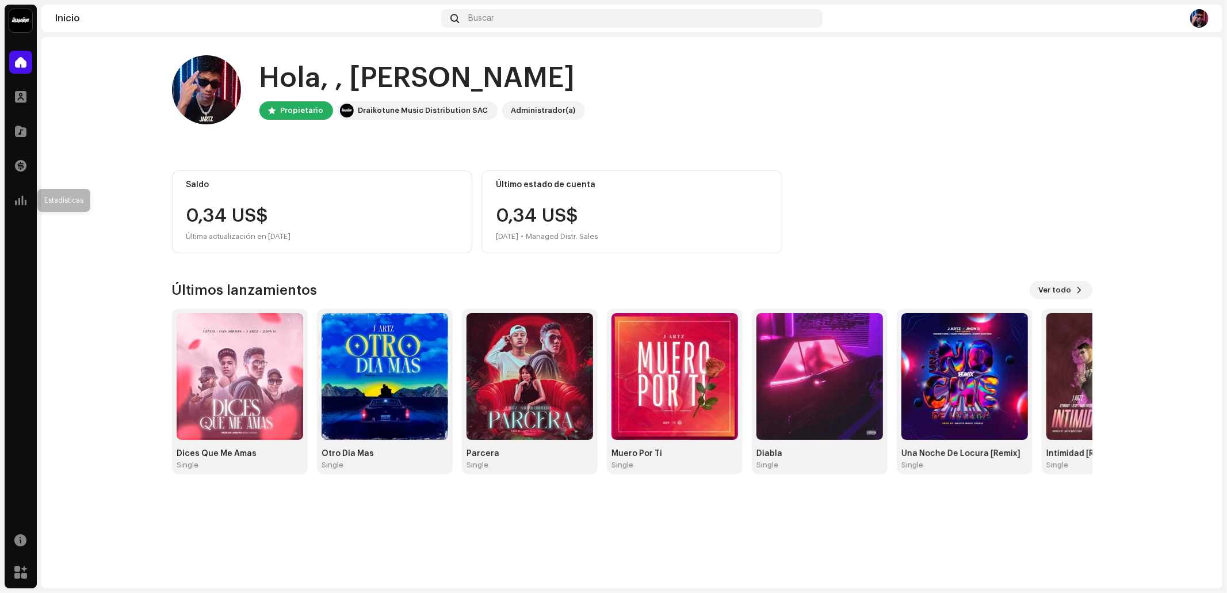 The width and height of the screenshot is (1227, 593). Describe the element at coordinates (240, 453) in the screenshot. I see `div: Dices Que Me Amas` at that location.